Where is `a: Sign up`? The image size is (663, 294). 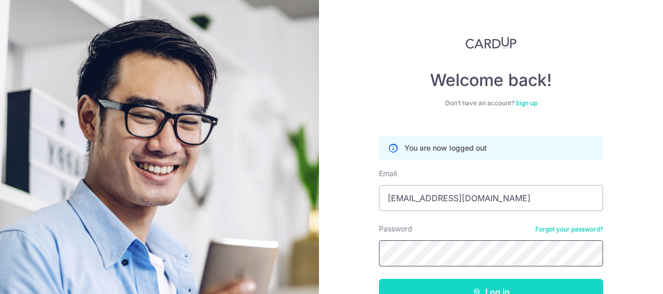 a: Sign up is located at coordinates (527, 103).